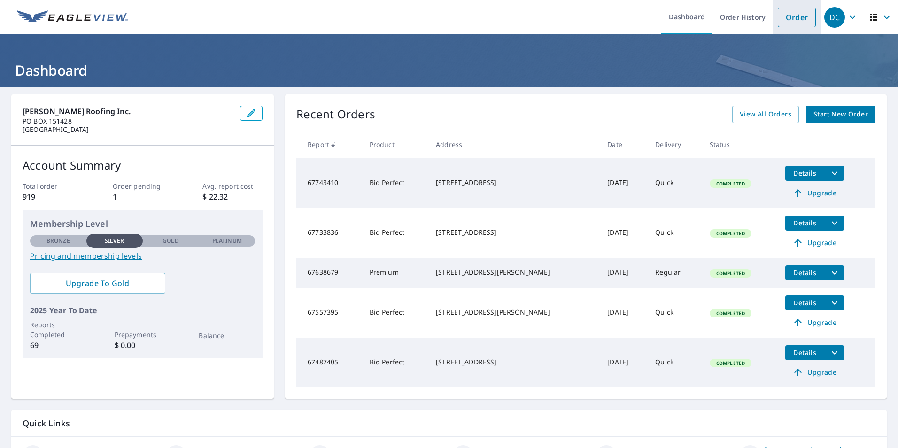  What do you see at coordinates (53, 186) in the screenshot?
I see `p: Total order` at bounding box center [53, 186].